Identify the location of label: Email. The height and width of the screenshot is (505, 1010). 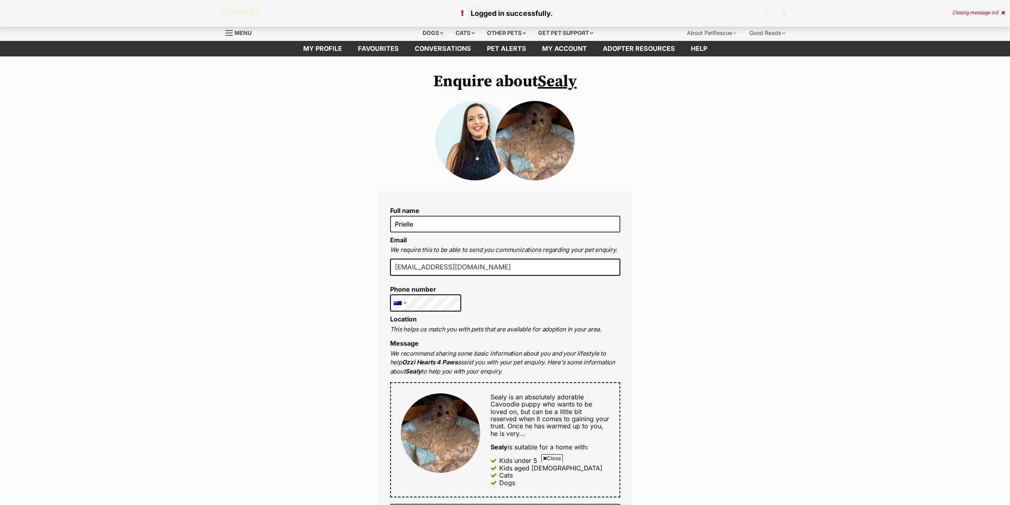
(399, 240).